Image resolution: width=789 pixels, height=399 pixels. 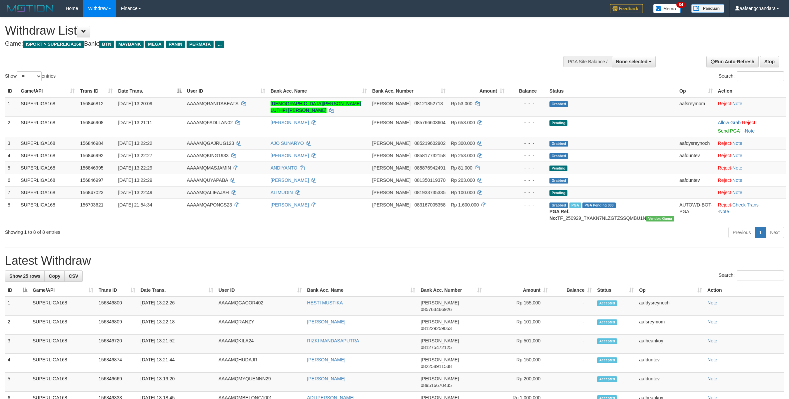 I want to click on a: HESTI MUSTIKA, so click(x=325, y=303).